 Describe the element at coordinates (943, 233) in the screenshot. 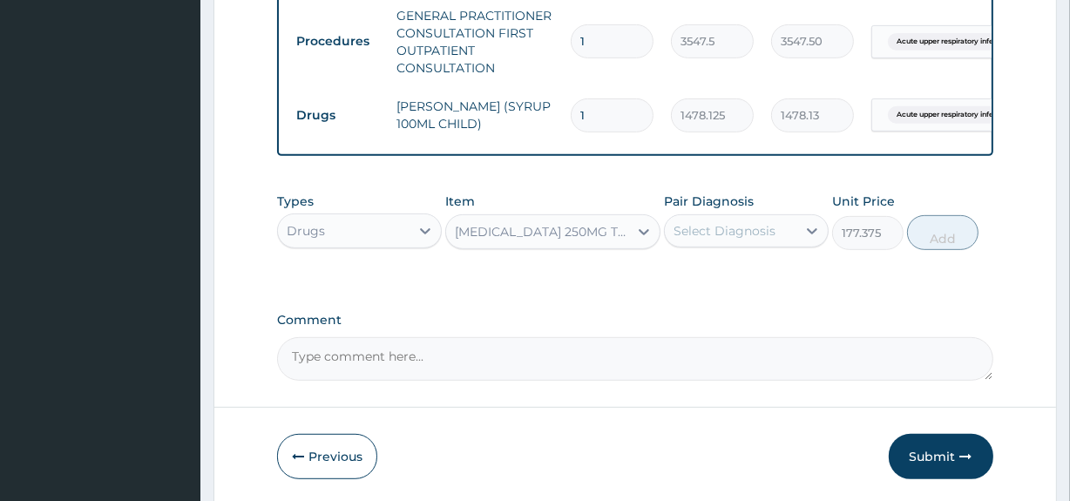

I see `button: Add` at that location.